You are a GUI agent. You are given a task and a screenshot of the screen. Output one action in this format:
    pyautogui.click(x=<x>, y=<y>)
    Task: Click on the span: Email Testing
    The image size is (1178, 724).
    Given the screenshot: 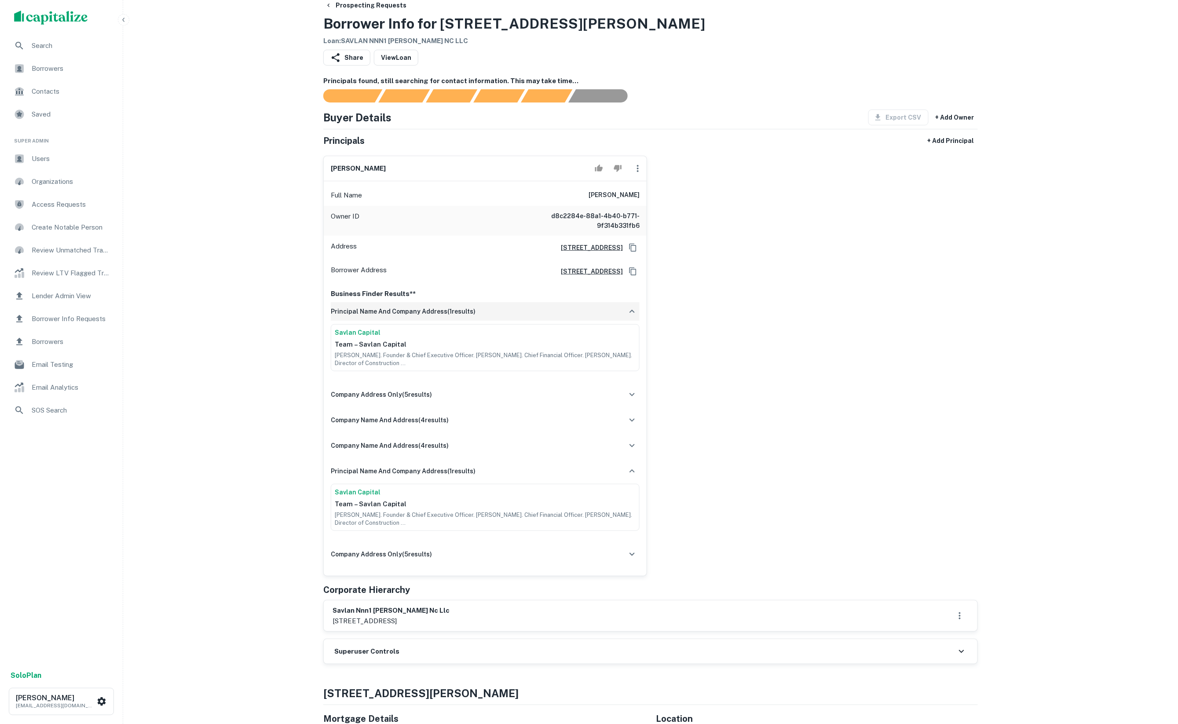 What is the action you would take?
    pyautogui.click(x=71, y=365)
    